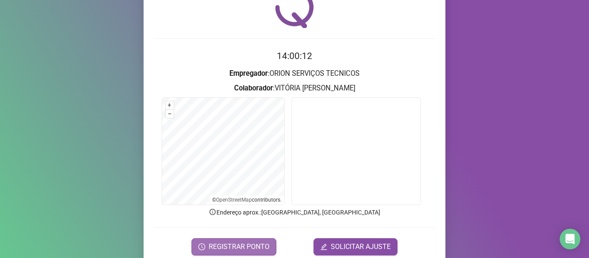 The width and height of the screenshot is (589, 258). I want to click on strong: Empregador, so click(248, 73).